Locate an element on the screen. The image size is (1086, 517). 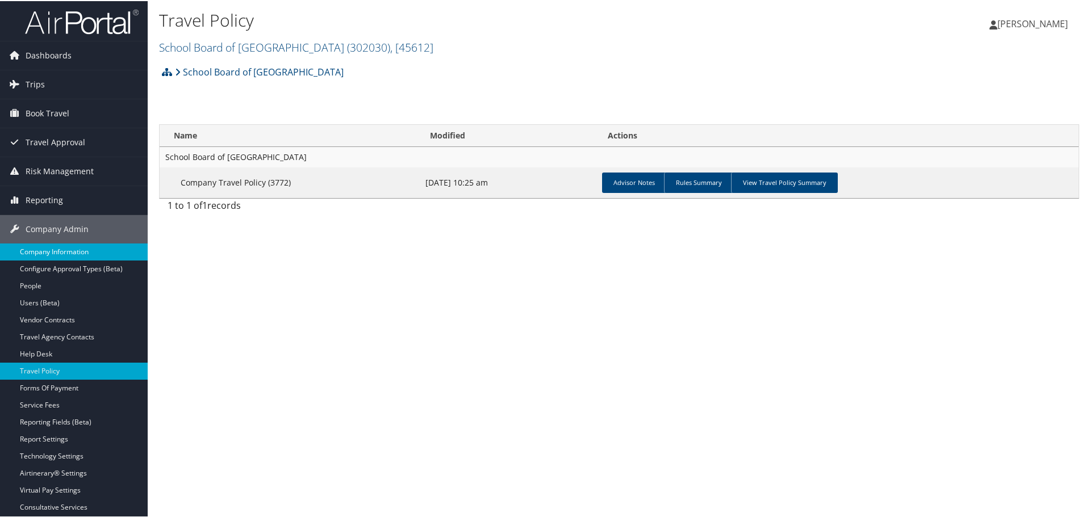
img: airportal-logo.png is located at coordinates (82, 20).